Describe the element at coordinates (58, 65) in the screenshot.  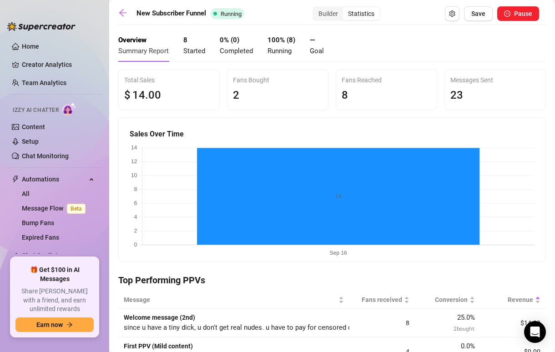
I see `a: Creator Analytics` at that location.